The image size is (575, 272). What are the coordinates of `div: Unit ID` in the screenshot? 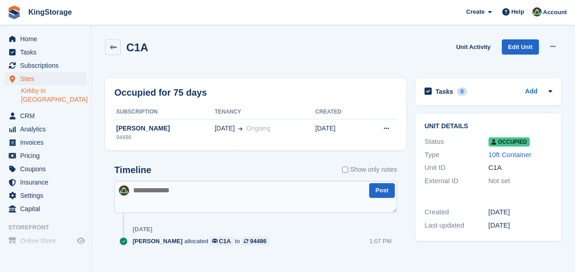 It's located at (457, 168).